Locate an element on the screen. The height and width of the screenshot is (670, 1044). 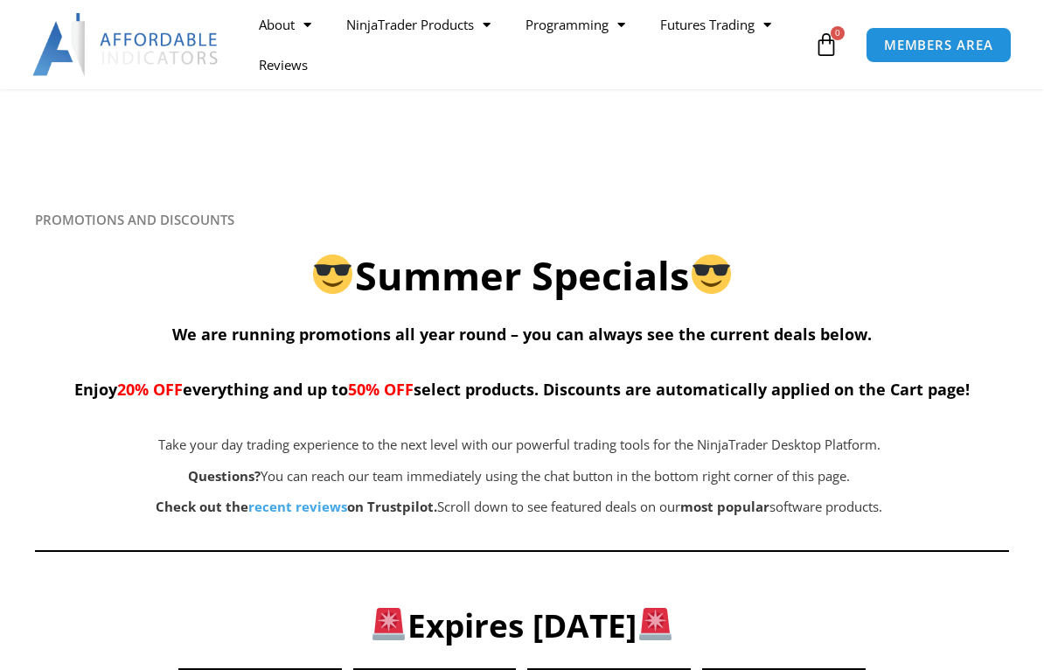
p: Scroll down to see featured deals on our software products. is located at coordinates (519, 507).